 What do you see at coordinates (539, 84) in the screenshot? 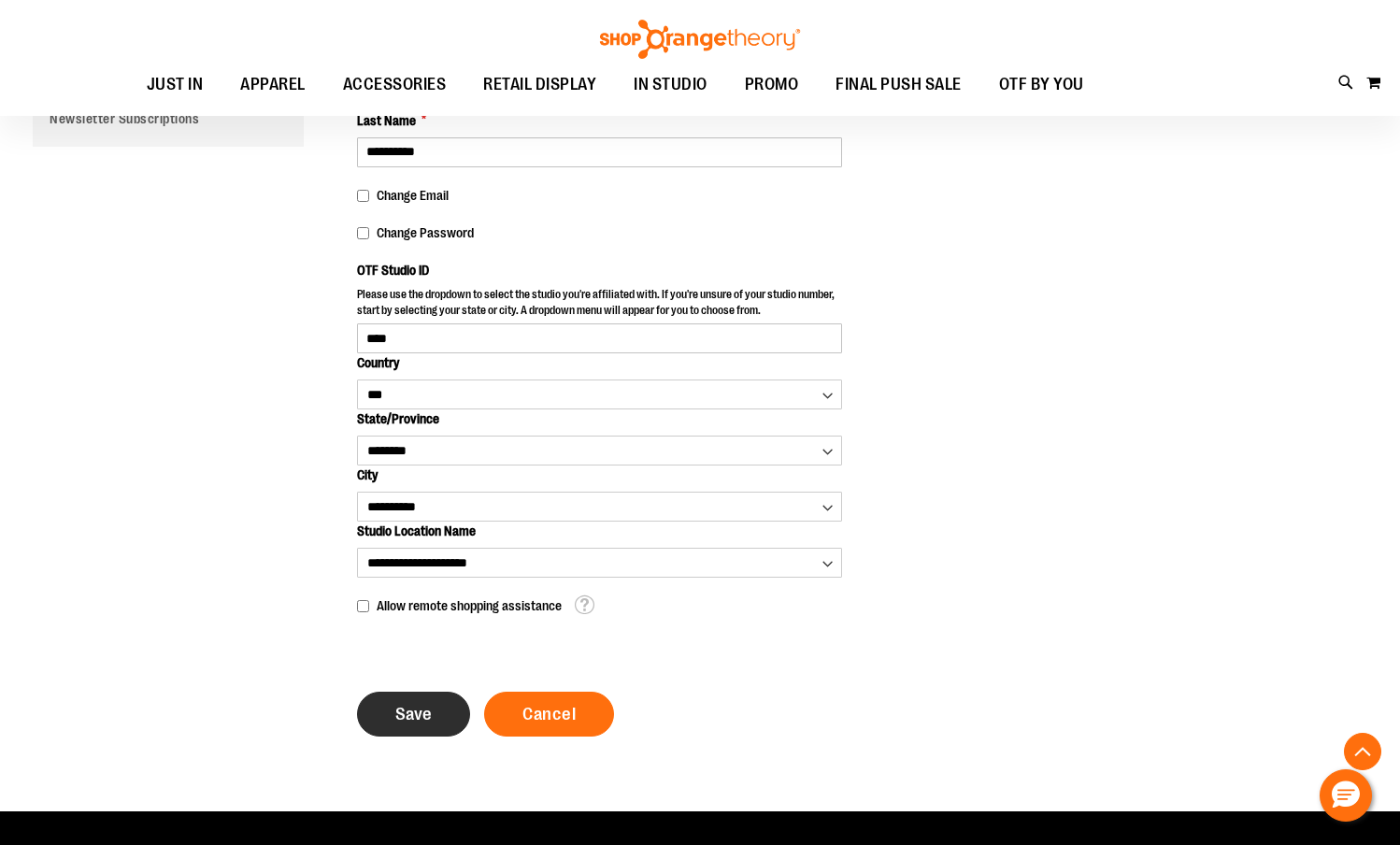
I see `span: RETAIL DISPLAY` at bounding box center [539, 84].